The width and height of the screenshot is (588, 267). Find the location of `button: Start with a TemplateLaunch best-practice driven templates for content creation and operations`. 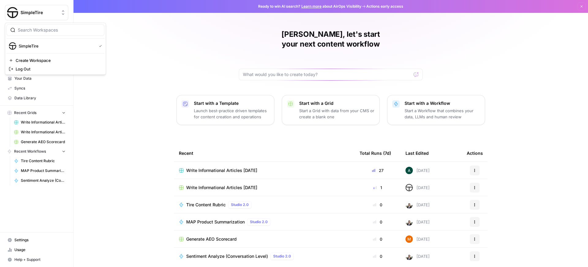

button: Start with a TemplateLaunch best-practice driven templates for content creation and operations is located at coordinates (225, 110).